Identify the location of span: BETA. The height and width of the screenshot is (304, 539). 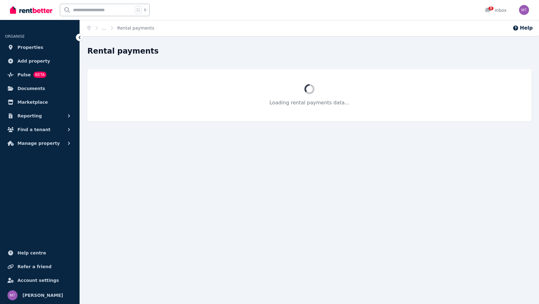
(40, 75).